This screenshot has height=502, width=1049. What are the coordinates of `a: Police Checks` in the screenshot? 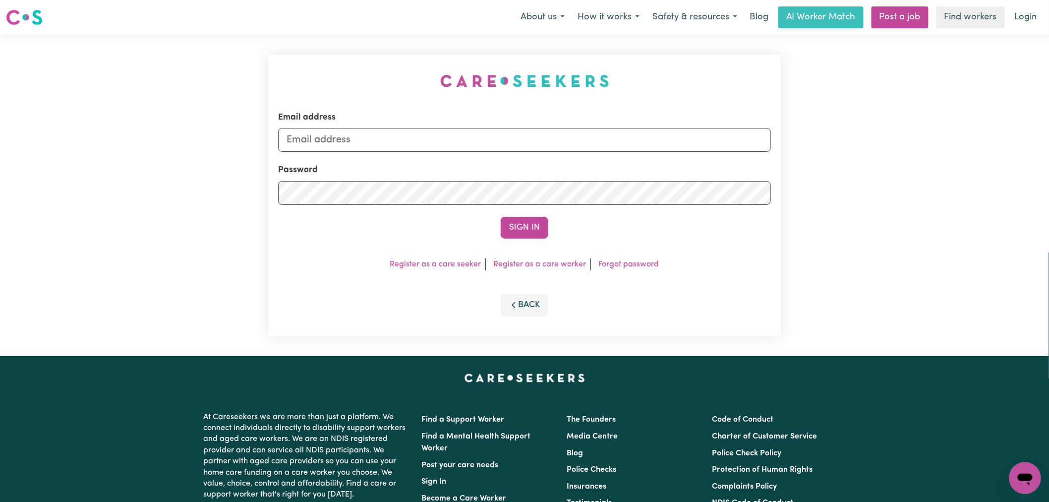 It's located at (591, 469).